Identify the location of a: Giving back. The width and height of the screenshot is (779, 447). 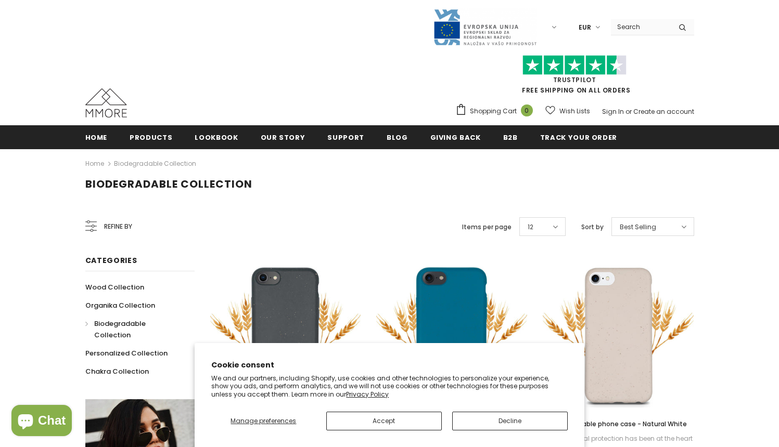
(455, 137).